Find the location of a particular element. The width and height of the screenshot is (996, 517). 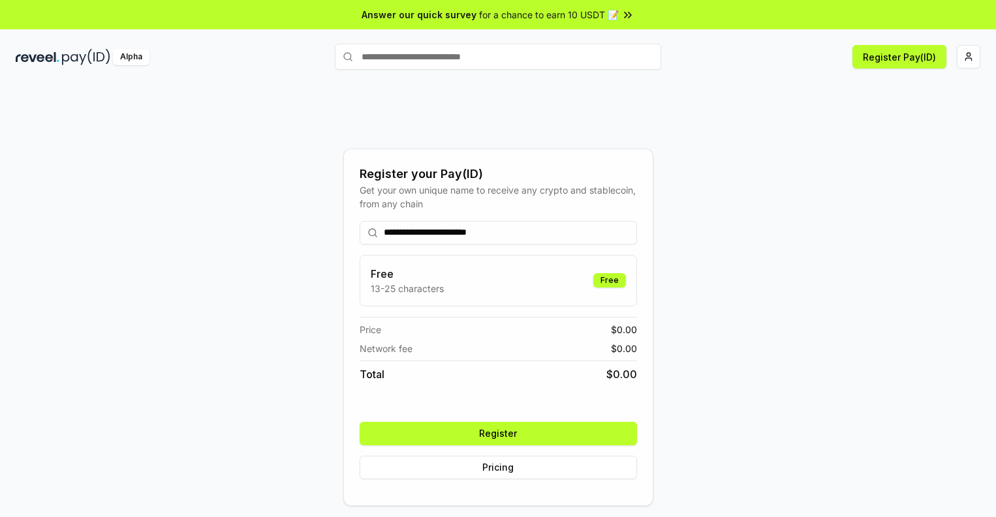

button: Register is located at coordinates (498, 434).